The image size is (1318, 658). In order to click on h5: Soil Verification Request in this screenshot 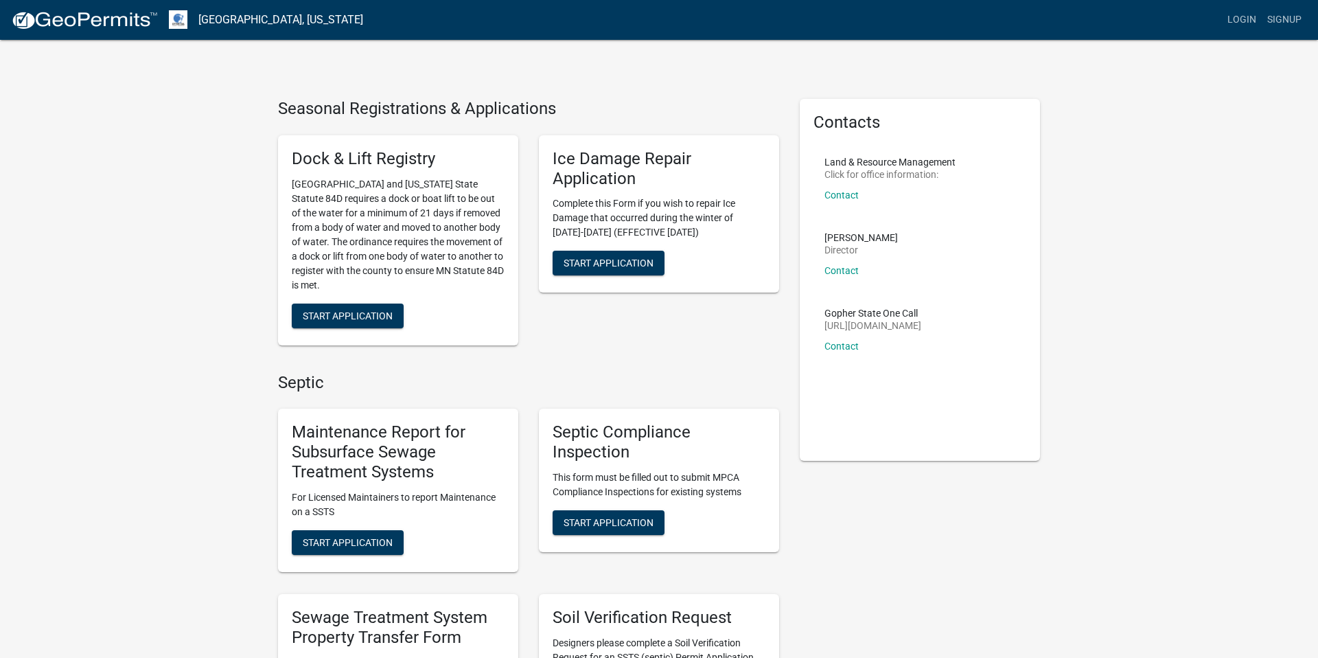, I will do `click(659, 617)`.